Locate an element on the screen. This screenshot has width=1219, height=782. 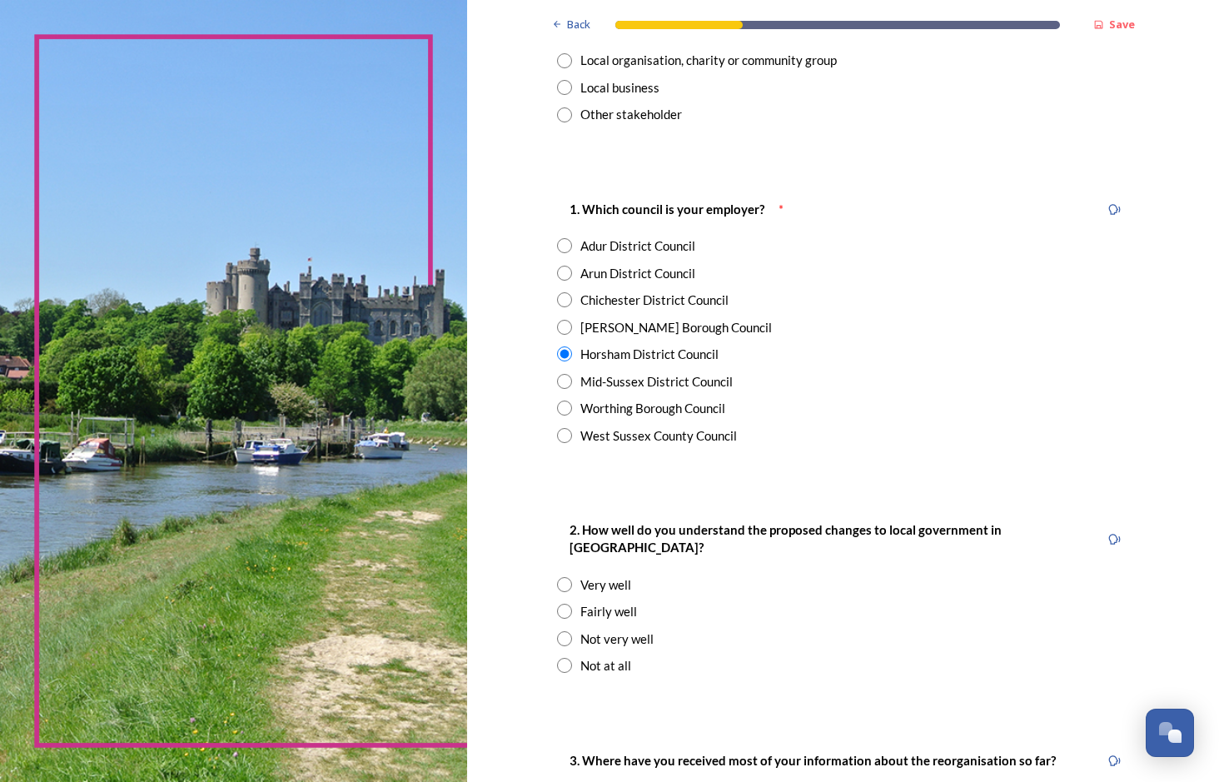
div: Mid-Sussex District Council is located at coordinates (656, 381).